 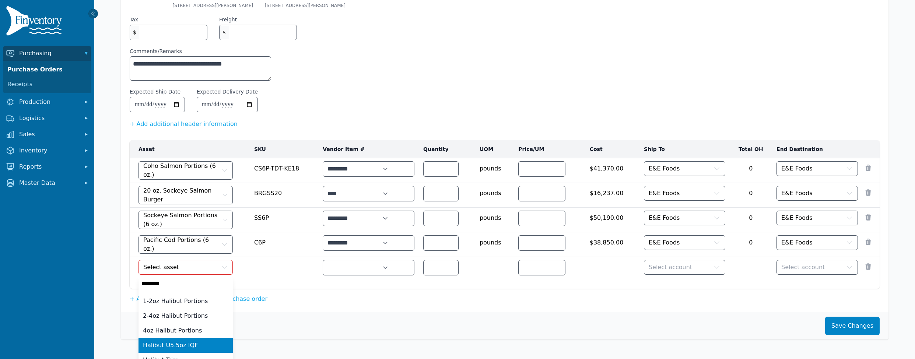 What do you see at coordinates (612, 217) in the screenshot?
I see `span: $50,190.00` at bounding box center [612, 217].